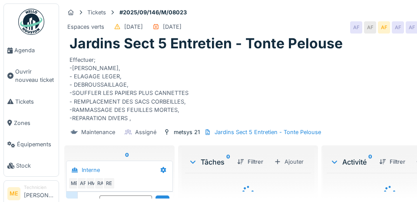  Describe the element at coordinates (97, 12) in the screenshot. I see `div: Tickets` at that location.